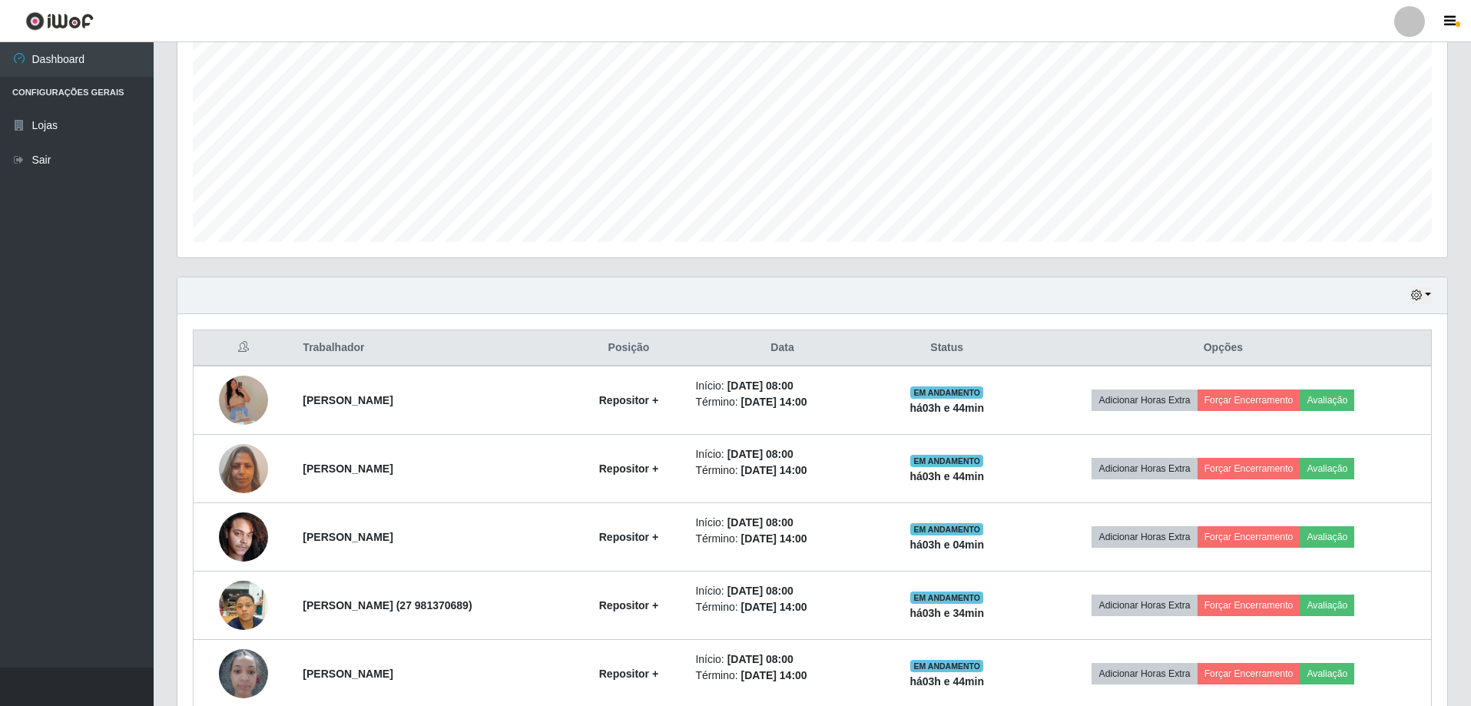  What do you see at coordinates (1224, 348) in the screenshot?
I see `th: Opções` at bounding box center [1224, 348].